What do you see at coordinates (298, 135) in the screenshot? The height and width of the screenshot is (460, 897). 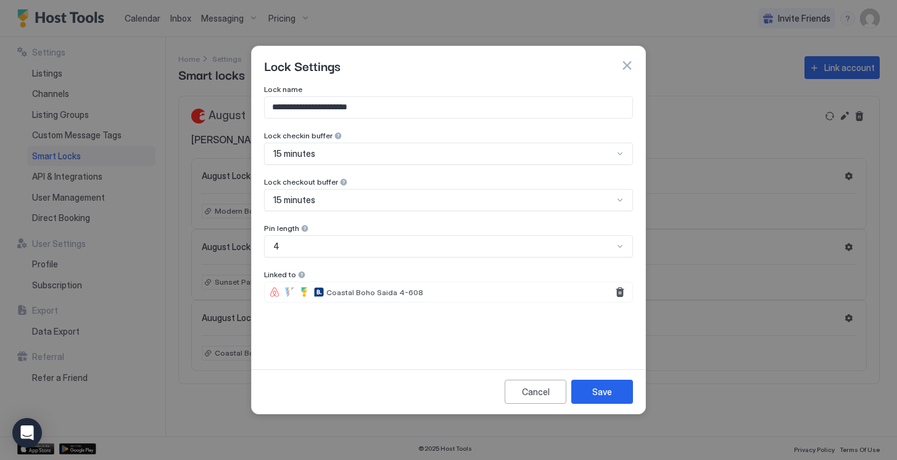 I see `span: Lock checkin buffer` at bounding box center [298, 135].